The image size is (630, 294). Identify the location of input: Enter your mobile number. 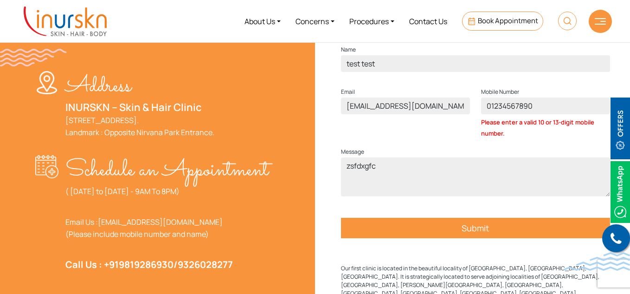
(545, 106).